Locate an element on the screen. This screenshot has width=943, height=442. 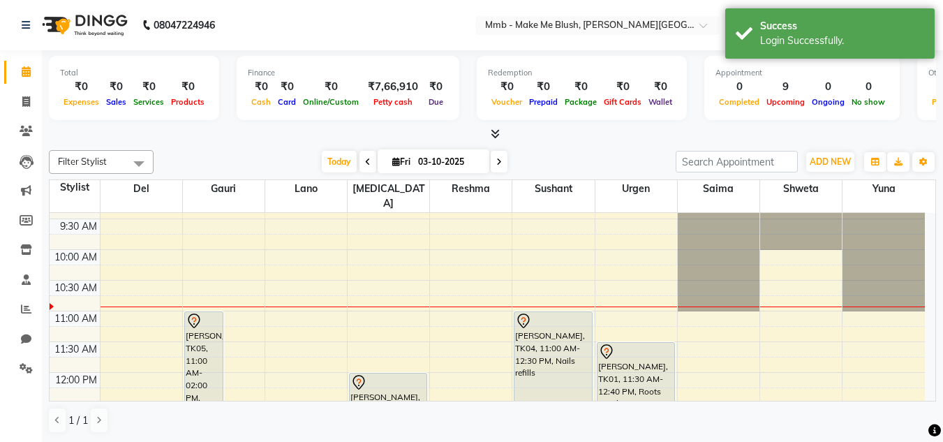
span: Upcoming is located at coordinates (785, 102).